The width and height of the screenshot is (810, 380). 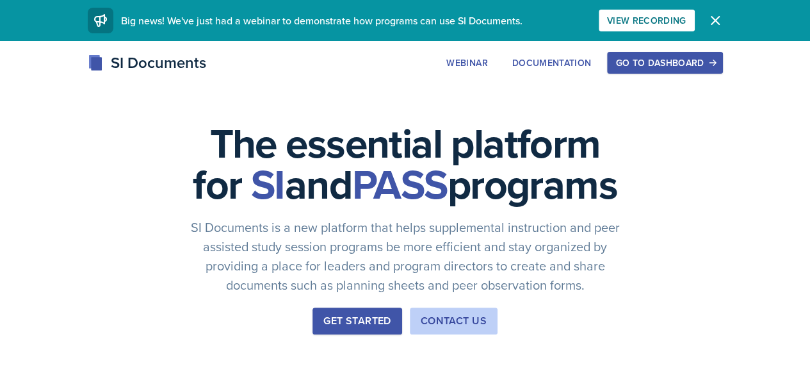 I want to click on div: Contact Us, so click(x=454, y=321).